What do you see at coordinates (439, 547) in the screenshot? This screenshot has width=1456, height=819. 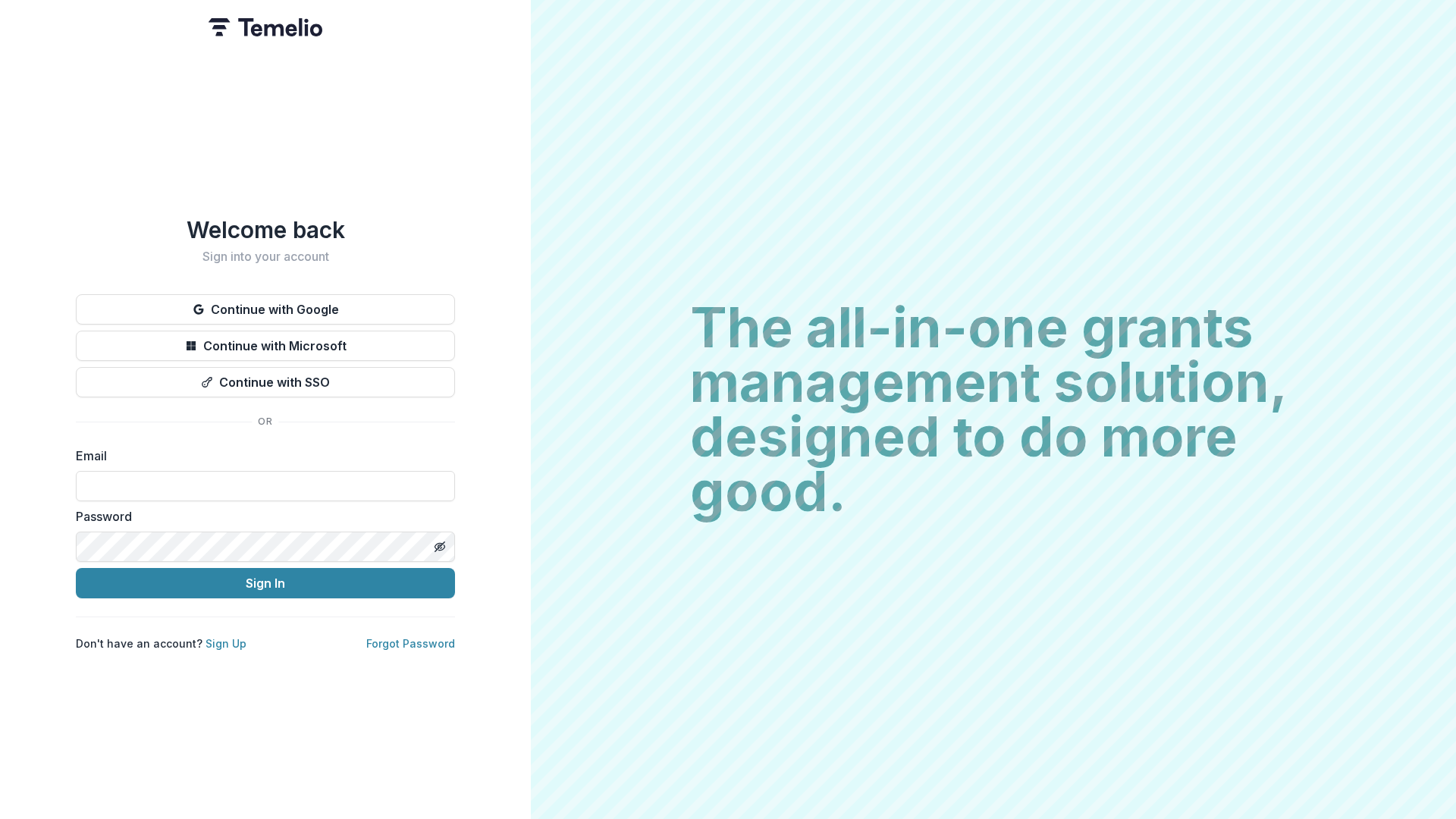 I see `button: Toggle password visibility` at bounding box center [439, 547].